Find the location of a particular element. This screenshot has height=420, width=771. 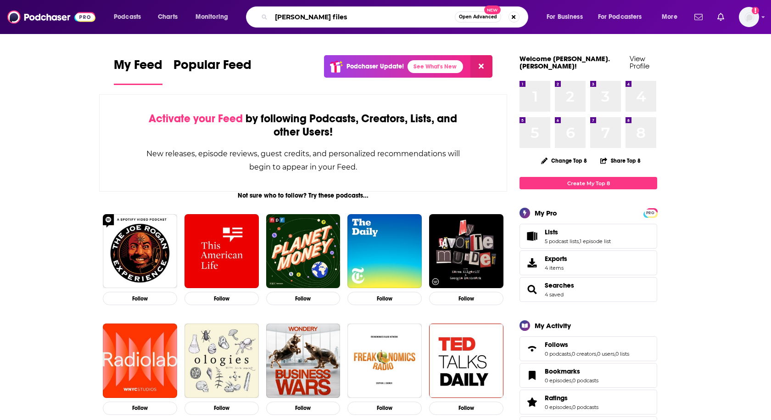

img: Ologies with Alie Ward is located at coordinates (222, 360).